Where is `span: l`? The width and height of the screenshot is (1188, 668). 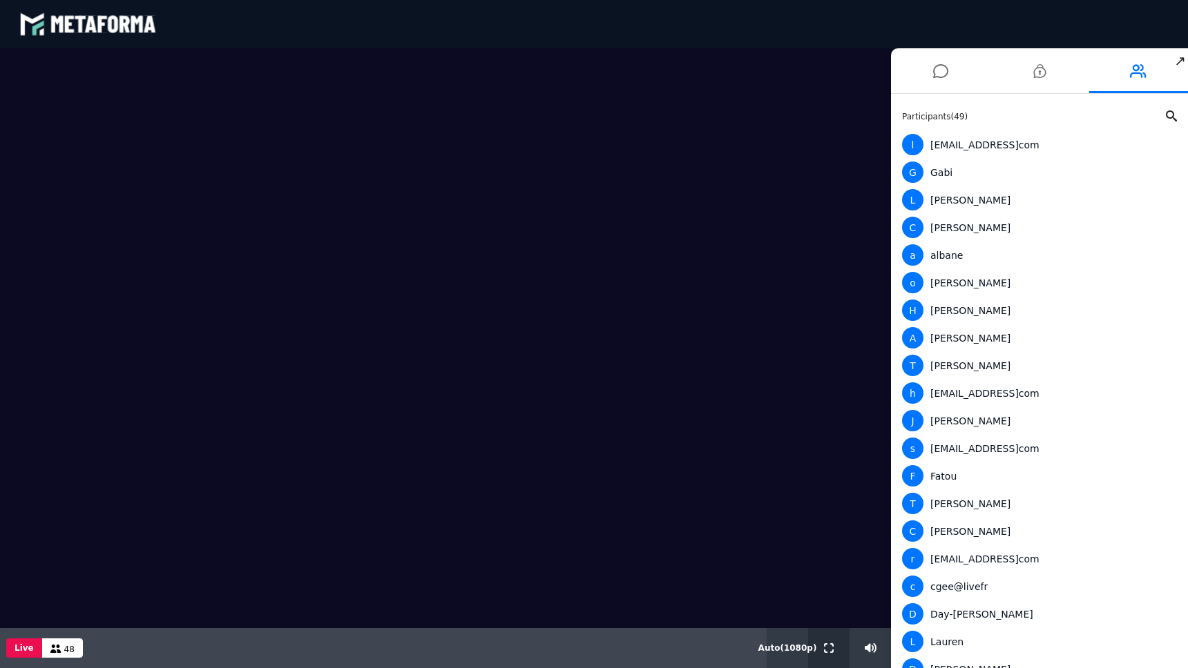 span: l is located at coordinates (912, 144).